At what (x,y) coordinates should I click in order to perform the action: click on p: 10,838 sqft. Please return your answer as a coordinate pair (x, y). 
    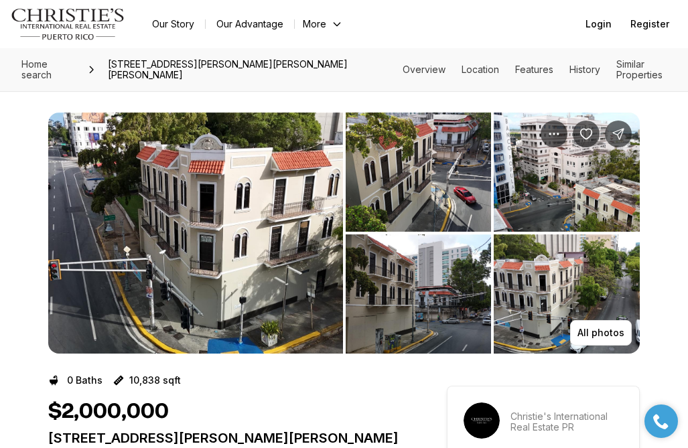
    Looking at the image, I should click on (155, 380).